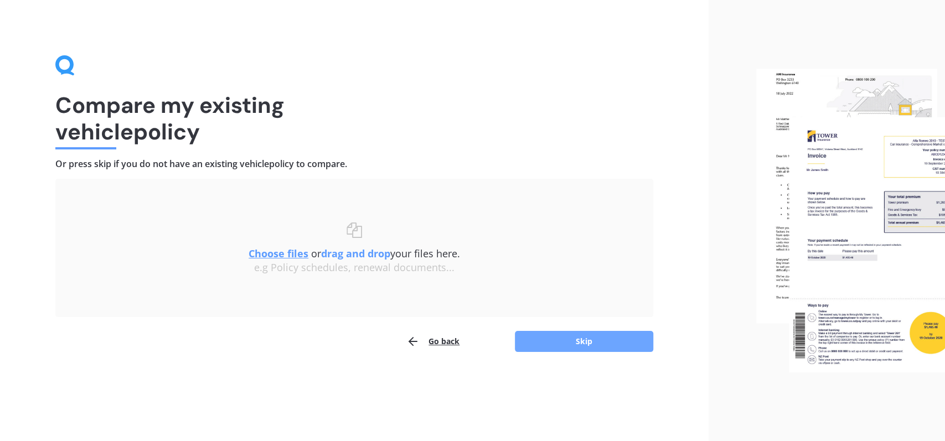  What do you see at coordinates (850, 221) in the screenshot?
I see `img: files.webp` at bounding box center [850, 221].